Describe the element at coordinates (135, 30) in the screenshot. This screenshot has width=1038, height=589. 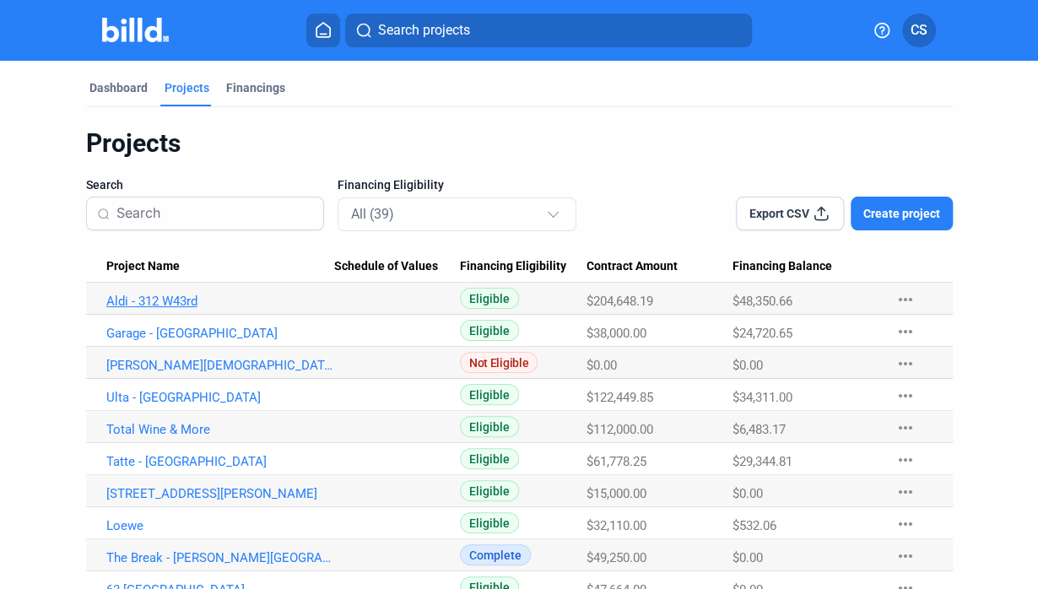
I see `img: Billd Company Logo` at that location.